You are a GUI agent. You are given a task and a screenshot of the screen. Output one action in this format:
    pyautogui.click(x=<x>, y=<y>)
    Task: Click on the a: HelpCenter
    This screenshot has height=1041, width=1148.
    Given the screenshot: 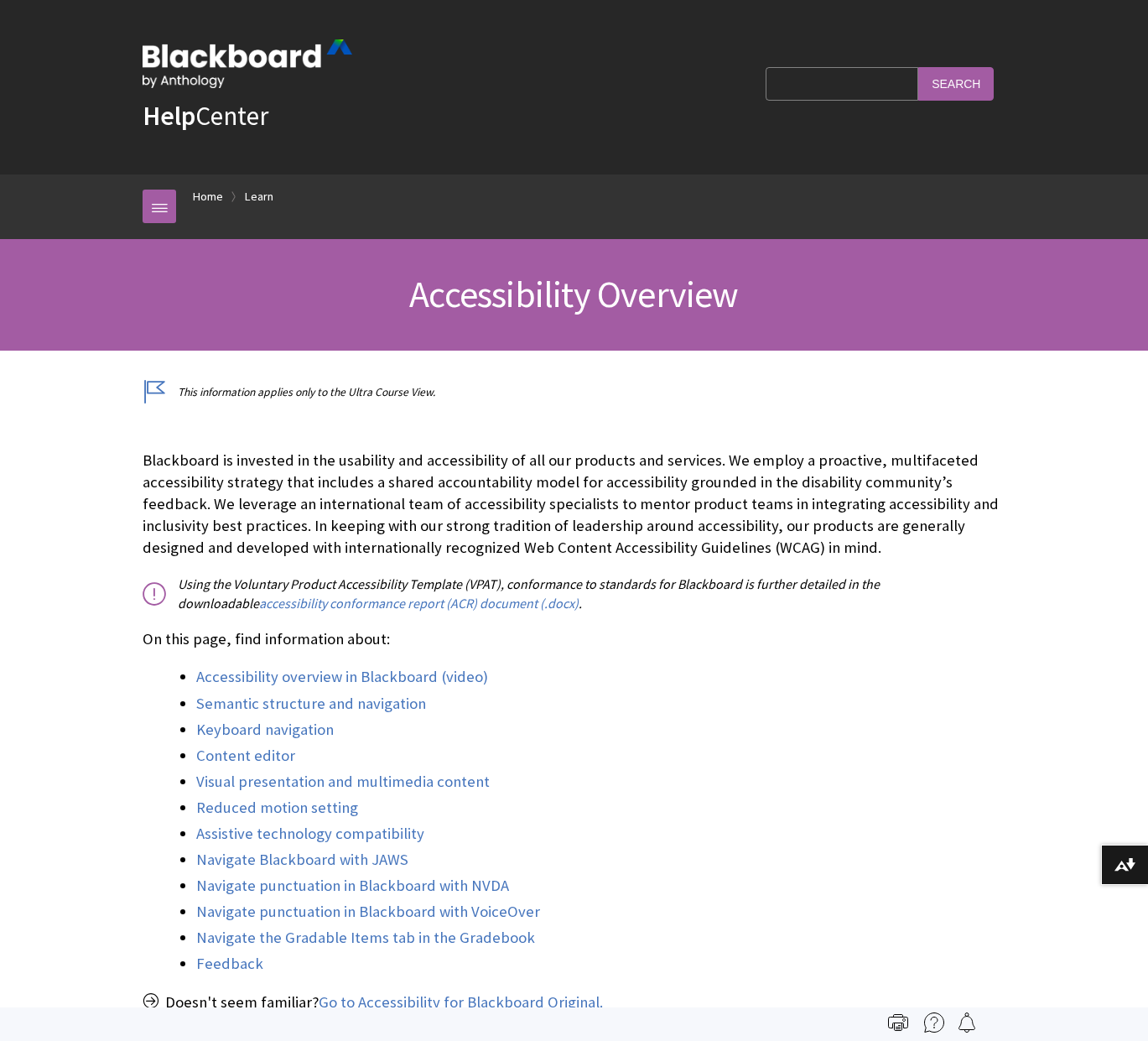 What is the action you would take?
    pyautogui.click(x=206, y=116)
    